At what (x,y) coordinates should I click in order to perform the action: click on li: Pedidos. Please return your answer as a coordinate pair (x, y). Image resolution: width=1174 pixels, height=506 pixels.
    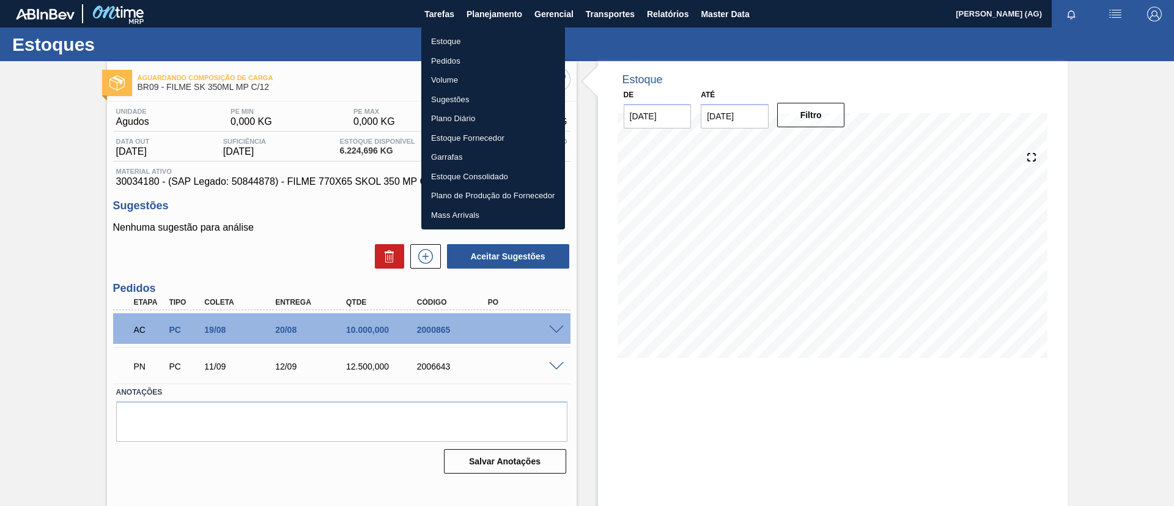
    Looking at the image, I should click on (493, 61).